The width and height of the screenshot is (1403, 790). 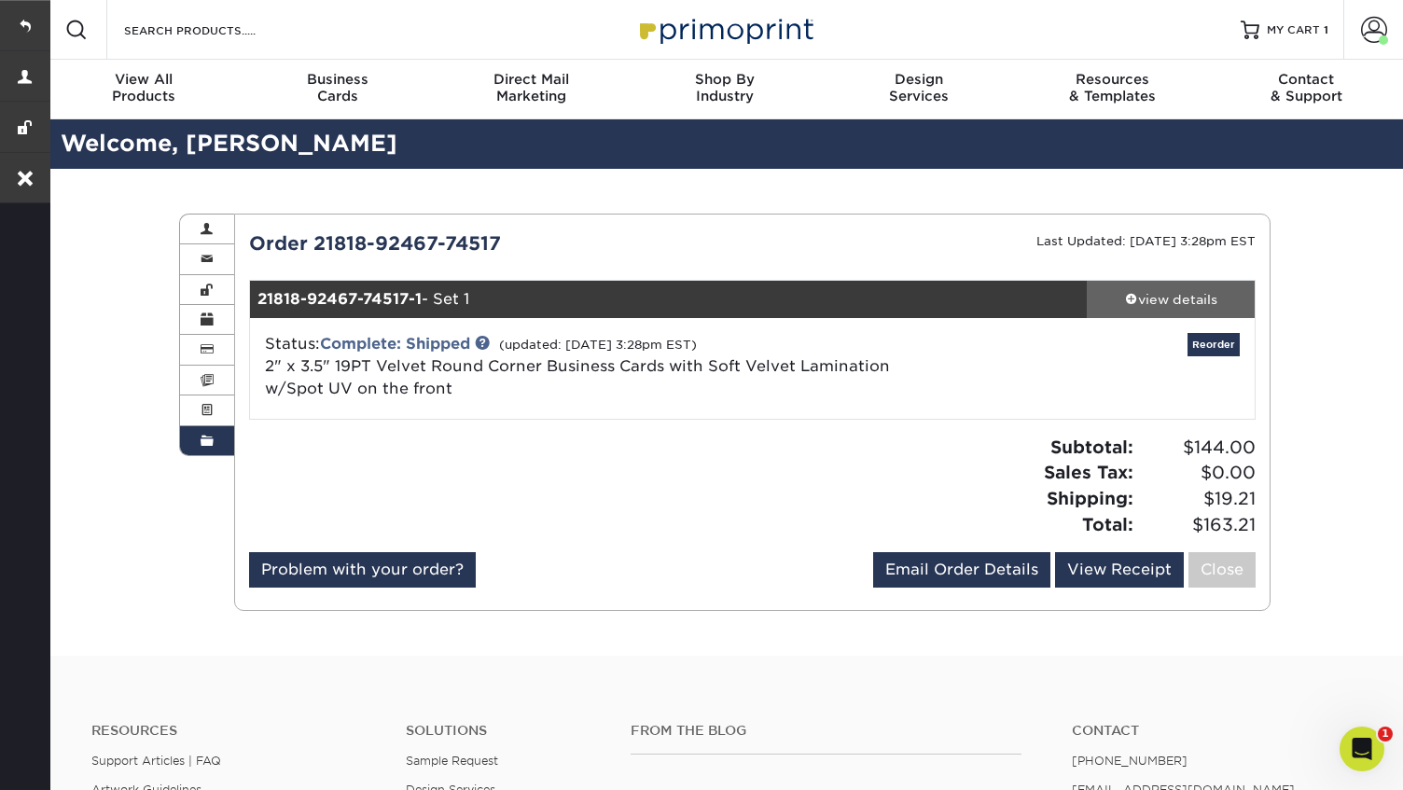 I want to click on a: View Receipt, so click(x=1119, y=570).